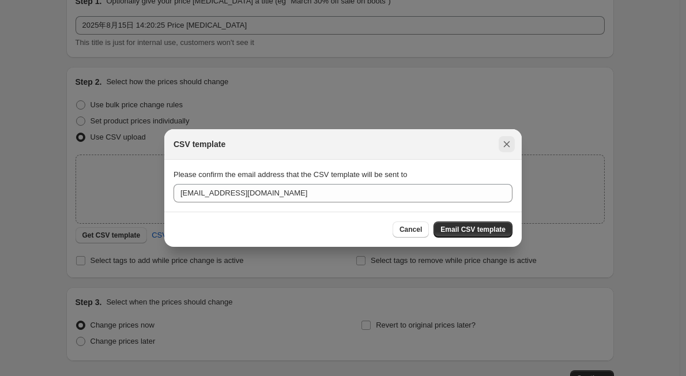 The height and width of the screenshot is (376, 686). I want to click on span: Email CSV template, so click(472, 229).